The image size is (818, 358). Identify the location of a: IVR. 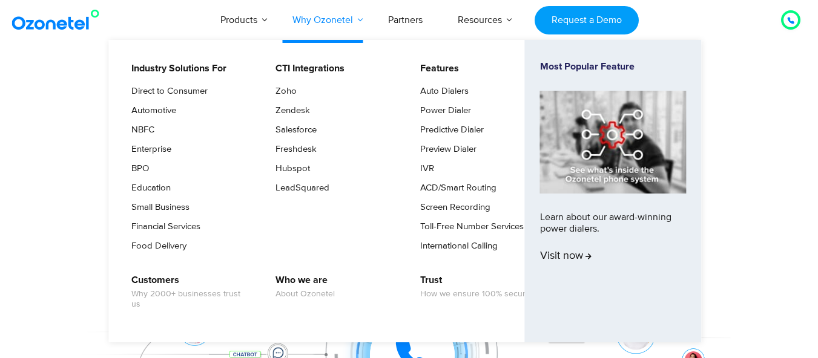
(424, 169).